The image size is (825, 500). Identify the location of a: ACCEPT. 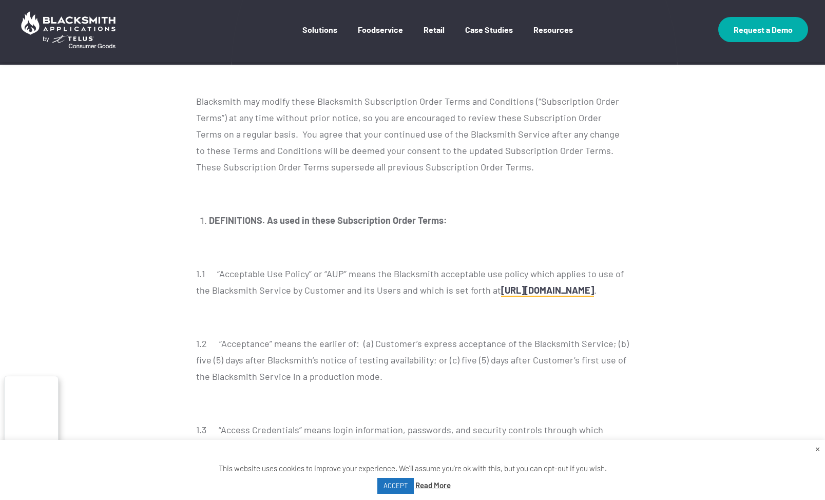
(395, 486).